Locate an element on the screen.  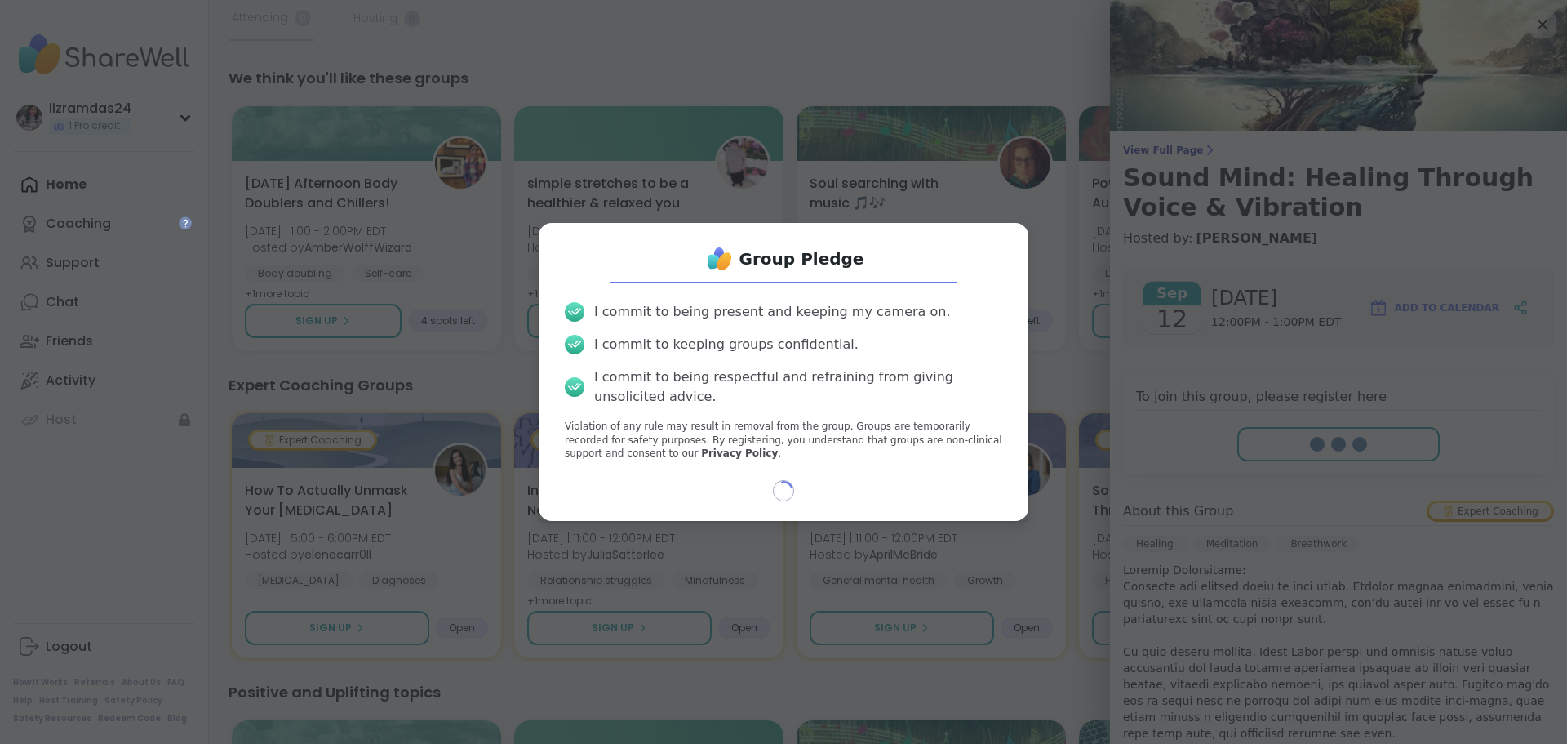
div: I commit to keeping groups confidential. is located at coordinates (726, 344).